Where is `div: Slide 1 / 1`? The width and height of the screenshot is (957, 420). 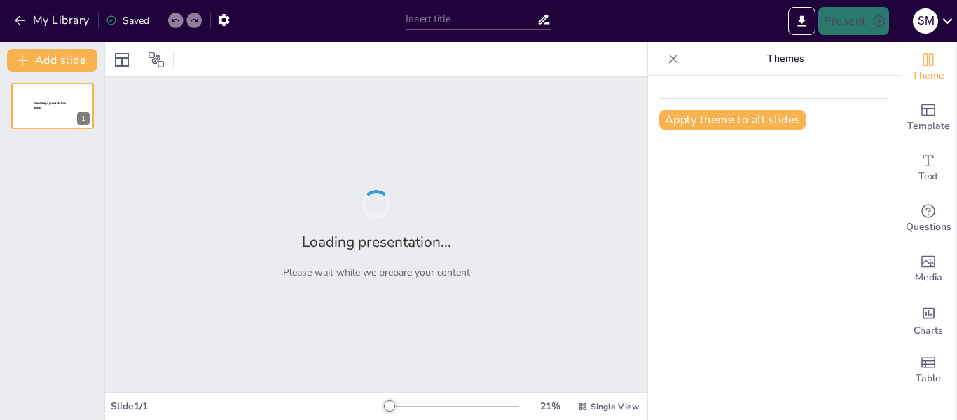
div: Slide 1 / 1 is located at coordinates (247, 406).